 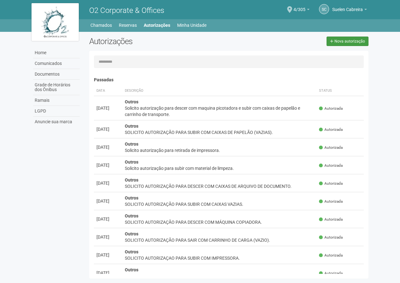 What do you see at coordinates (56, 111) in the screenshot?
I see `a: LGPD` at bounding box center [56, 111].